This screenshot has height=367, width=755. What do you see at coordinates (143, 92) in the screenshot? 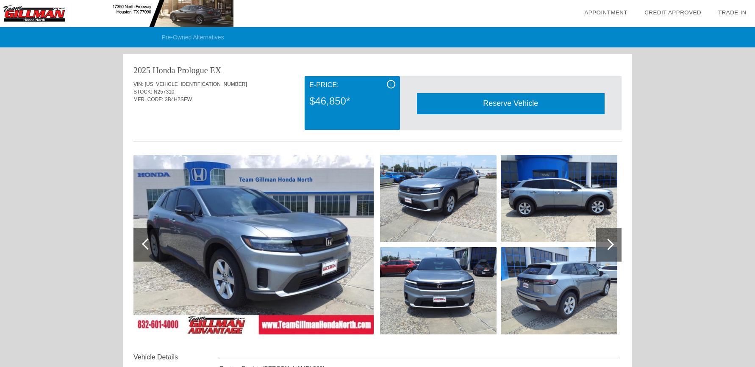
I see `span: STOCK:` at bounding box center [143, 92].